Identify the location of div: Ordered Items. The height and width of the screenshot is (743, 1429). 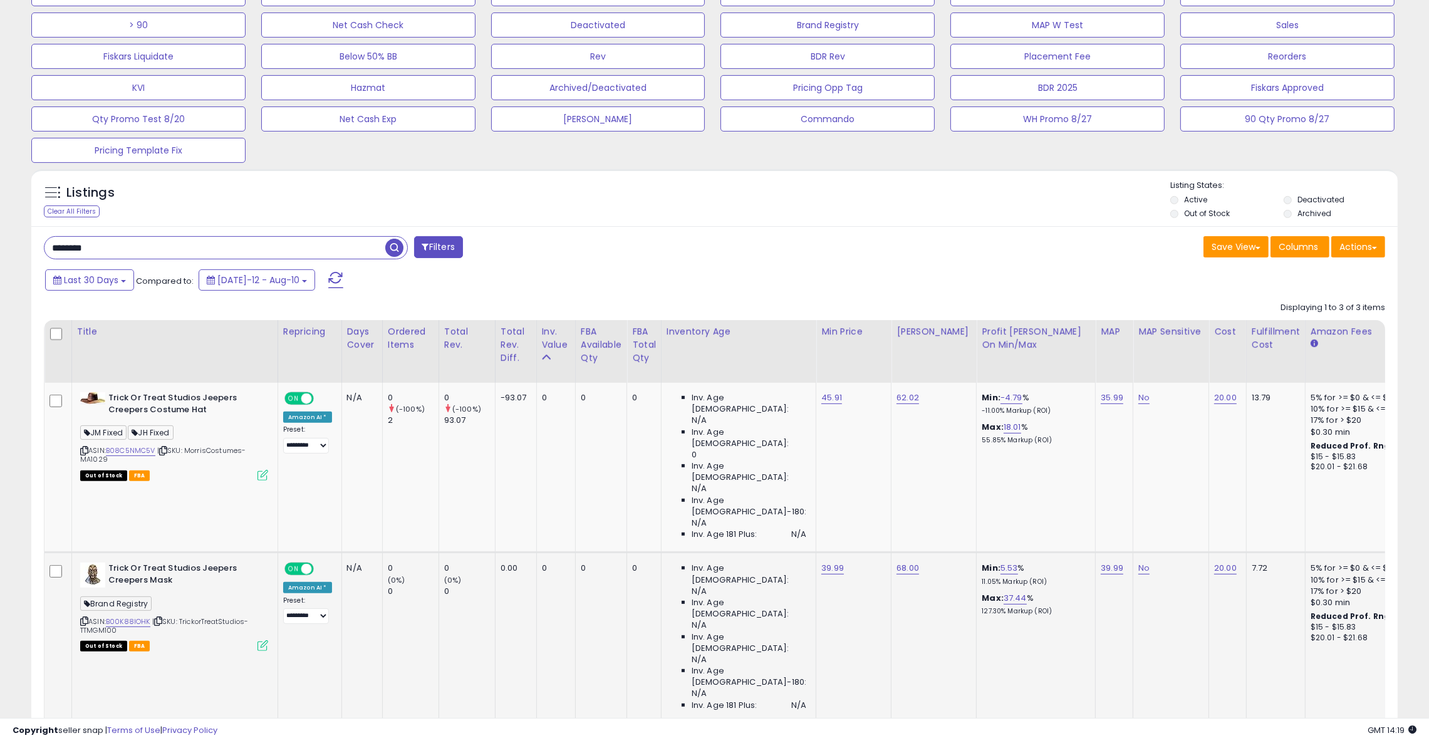
(410, 338).